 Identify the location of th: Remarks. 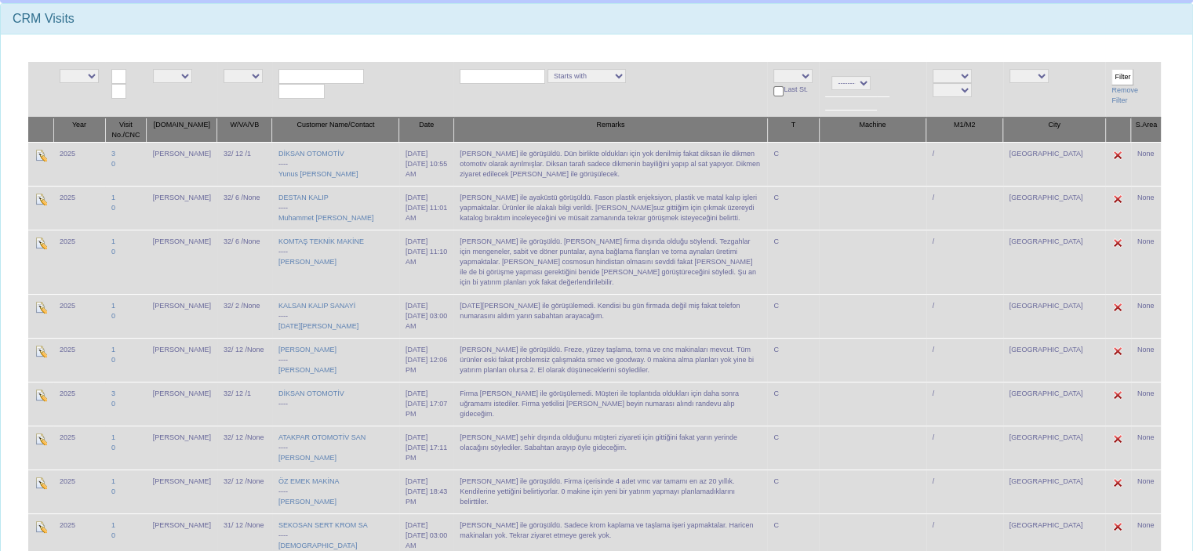
(610, 130).